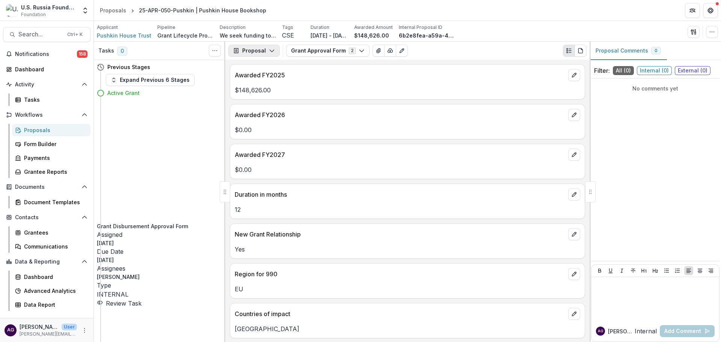  I want to click on button: Search..., so click(47, 35).